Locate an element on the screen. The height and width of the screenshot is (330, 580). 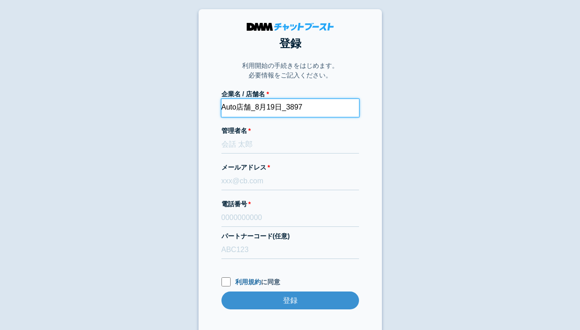
img: DMMチャットブースト is located at coordinates (290, 27).